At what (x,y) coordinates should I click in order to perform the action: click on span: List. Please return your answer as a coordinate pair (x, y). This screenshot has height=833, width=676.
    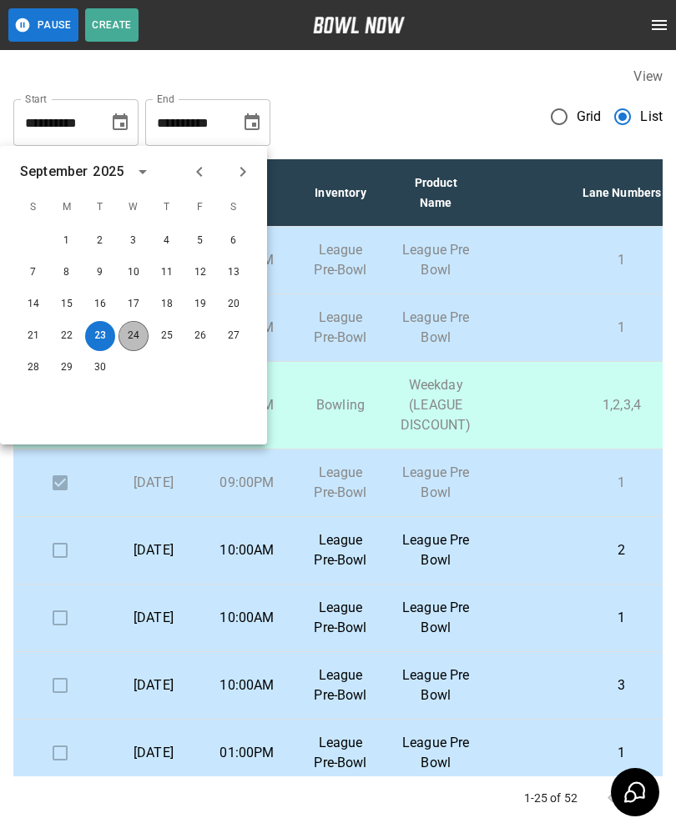
    Looking at the image, I should click on (651, 117).